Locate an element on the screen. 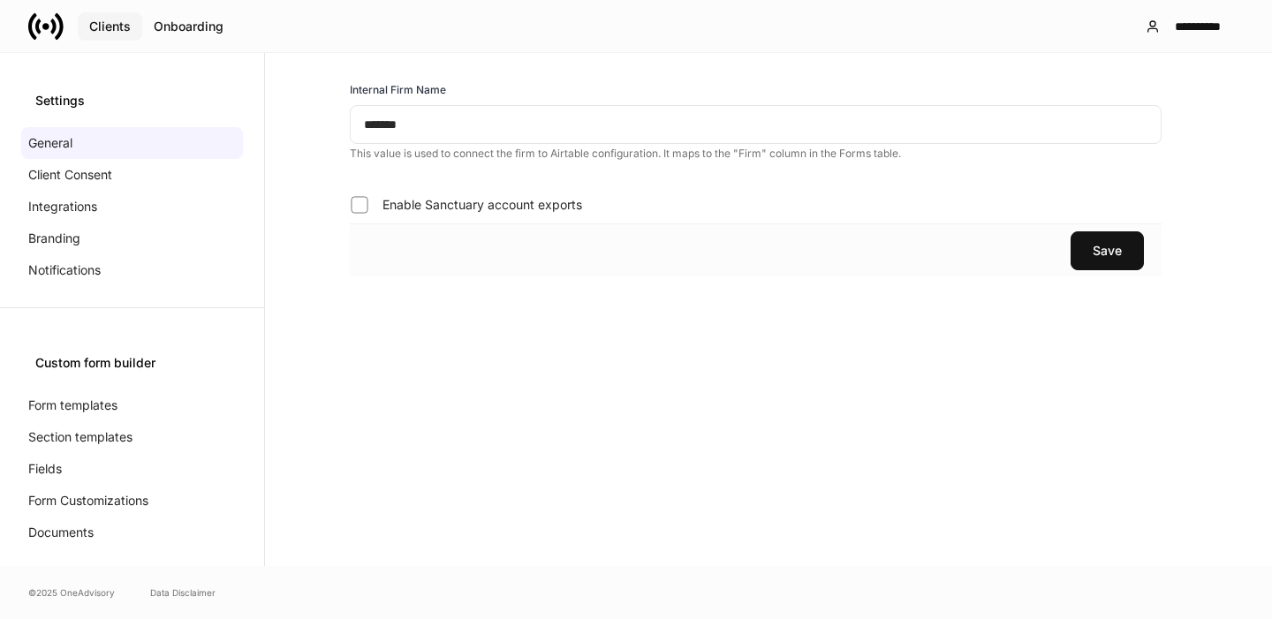 The width and height of the screenshot is (1272, 619). p: Fields is located at coordinates (45, 469).